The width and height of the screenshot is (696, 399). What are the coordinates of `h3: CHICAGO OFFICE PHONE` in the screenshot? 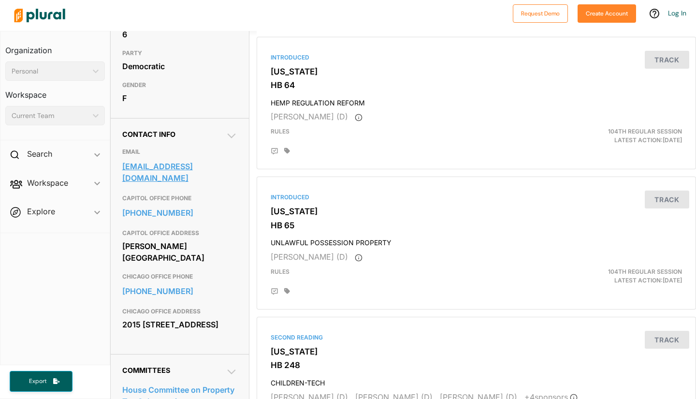 It's located at (180, 276).